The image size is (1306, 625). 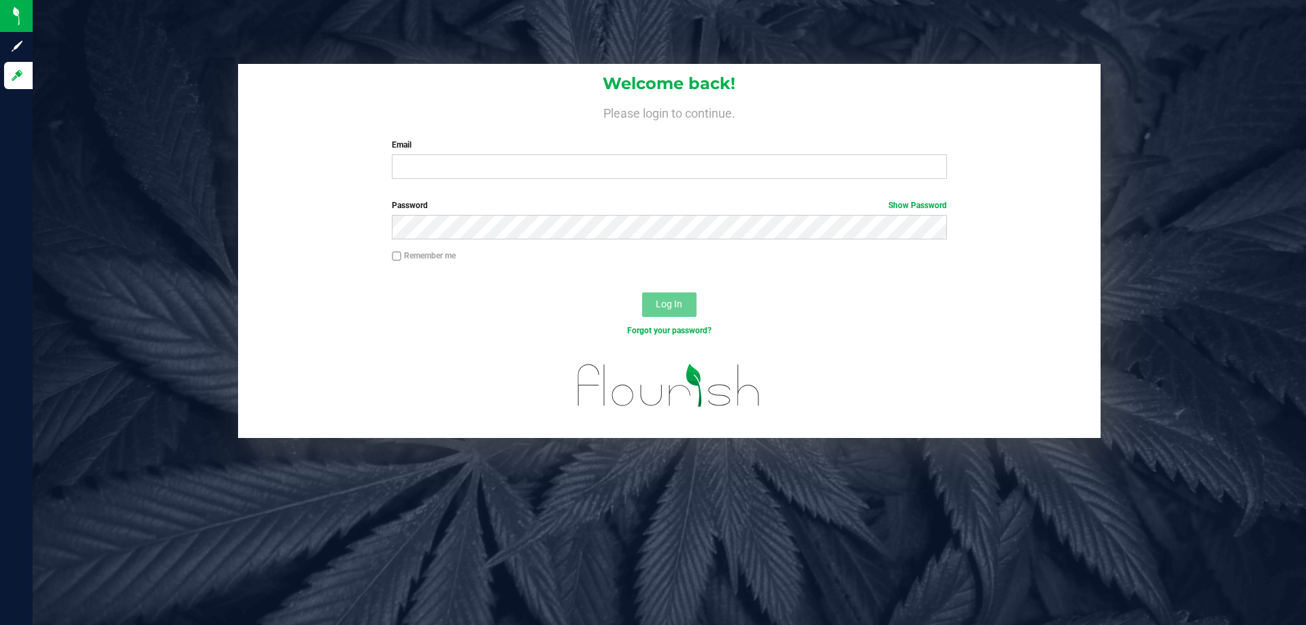 What do you see at coordinates (668, 386) in the screenshot?
I see `img: flourish_logo.svg` at bounding box center [668, 386].